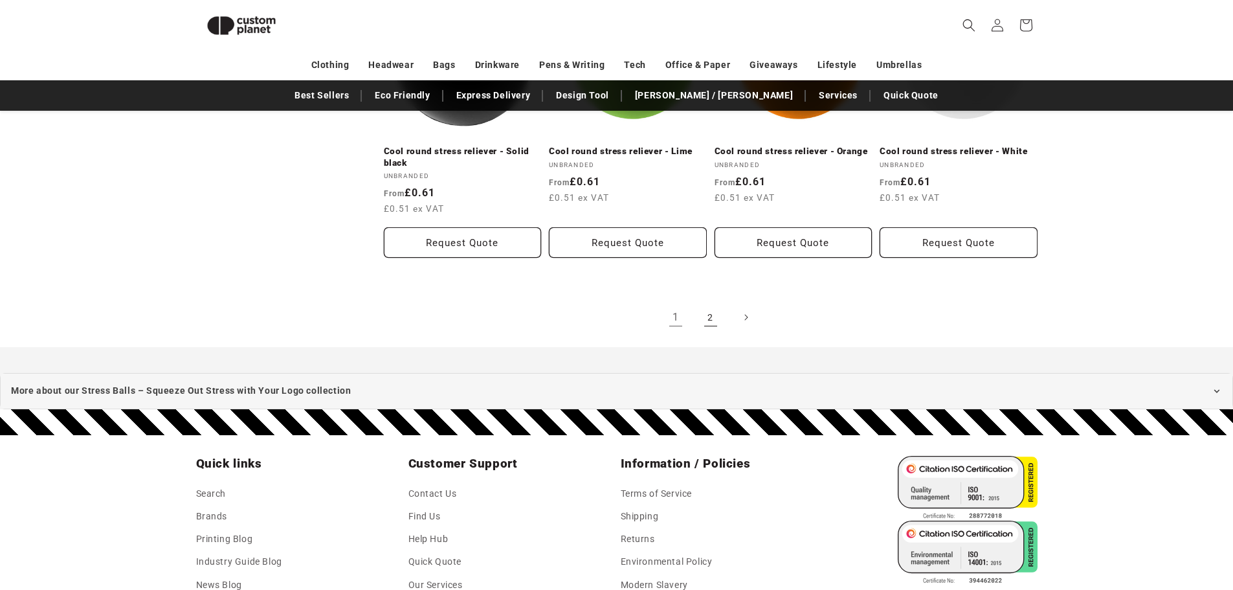  What do you see at coordinates (212, 516) in the screenshot?
I see `a: Brands` at bounding box center [212, 516].